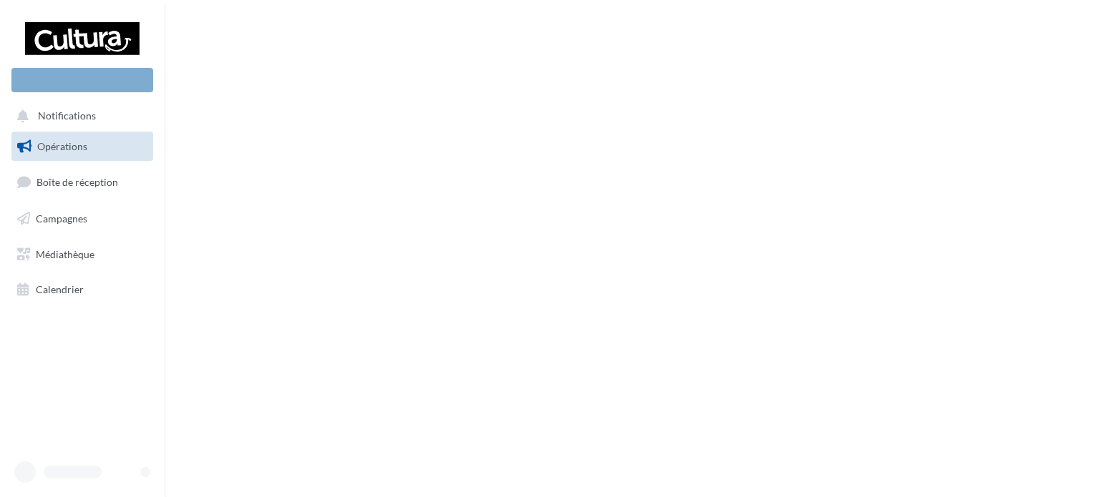 The image size is (1099, 497). Describe the element at coordinates (82, 80) in the screenshot. I see `div: Nouvelle campagne` at that location.